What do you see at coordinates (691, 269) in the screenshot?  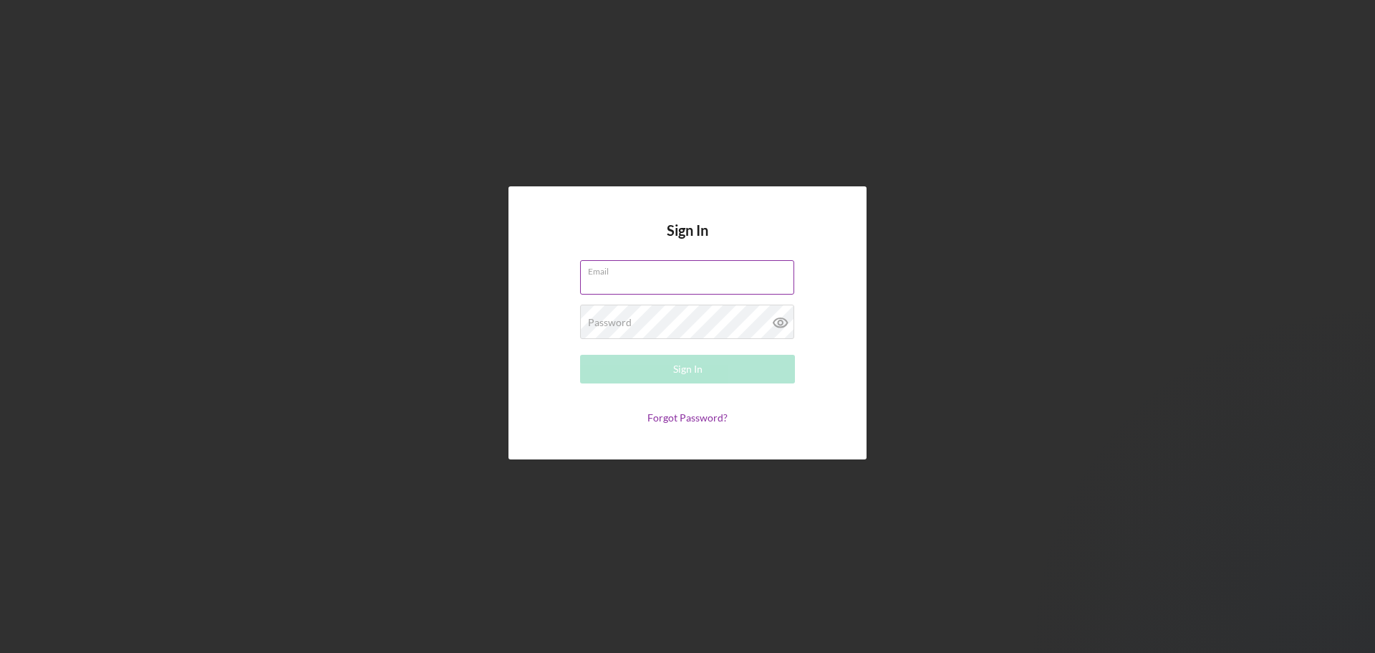 I see `label: Email` at bounding box center [691, 269].